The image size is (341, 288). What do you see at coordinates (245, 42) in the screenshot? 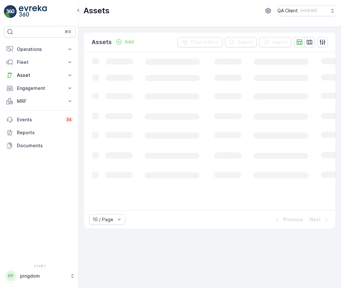
I see `p: Export` at bounding box center [245, 42].